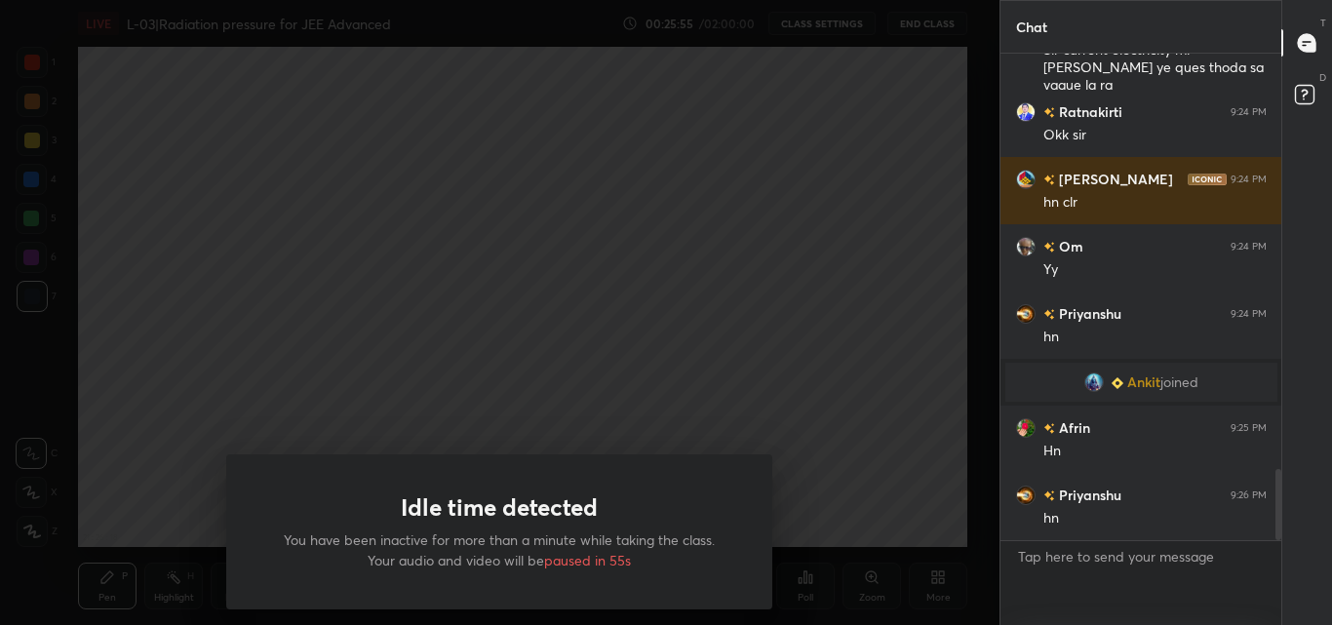 The width and height of the screenshot is (1332, 625). I want to click on h6: Ratnakirti, so click(1088, 111).